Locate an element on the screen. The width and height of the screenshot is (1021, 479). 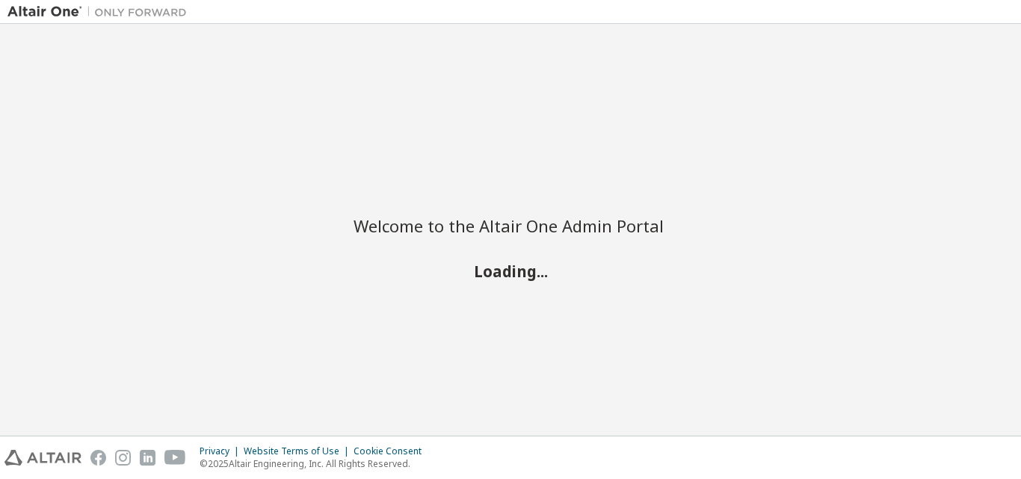
img: youtube.svg is located at coordinates (175, 458).